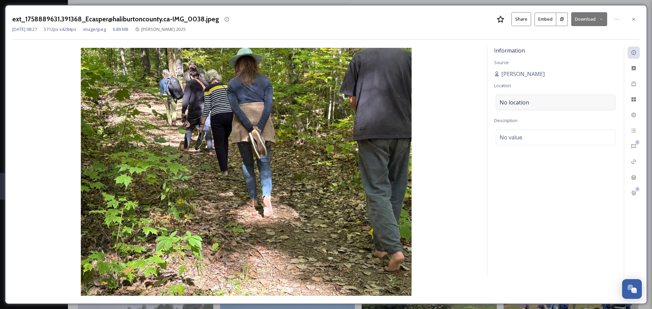  Describe the element at coordinates (509, 51) in the screenshot. I see `span: Information` at that location.